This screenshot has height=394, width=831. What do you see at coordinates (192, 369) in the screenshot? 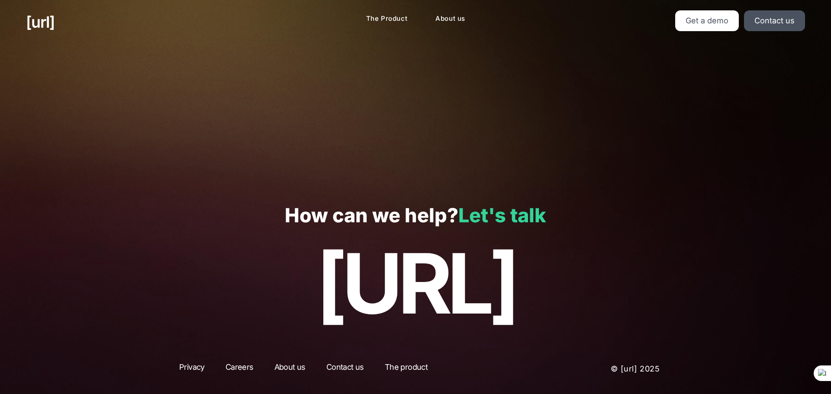
I see `a: Privacy` at bounding box center [192, 369].